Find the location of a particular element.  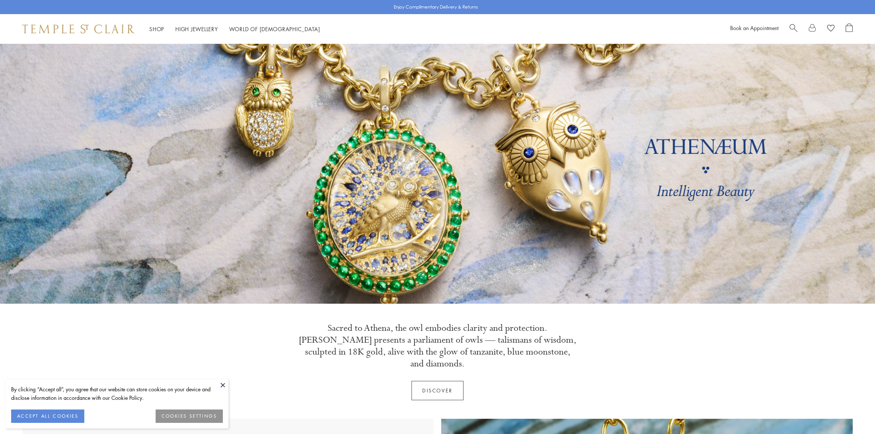

button: COOKIES SETTINGS is located at coordinates (189, 416).